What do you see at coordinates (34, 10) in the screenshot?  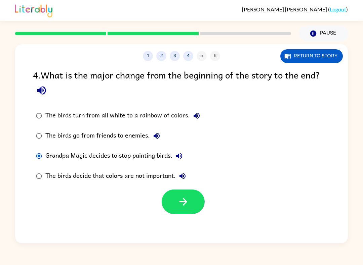 I see `img: Literably` at bounding box center [34, 10].